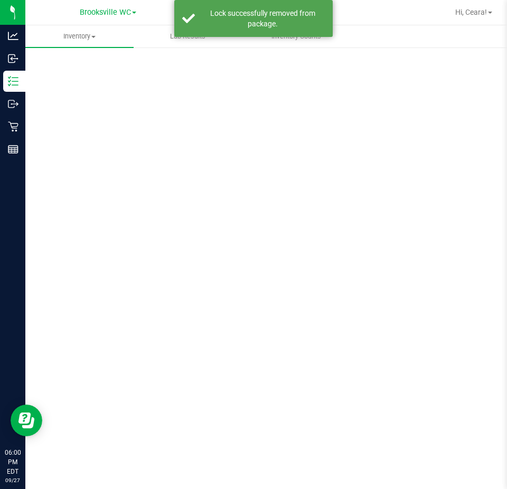 Image resolution: width=507 pixels, height=489 pixels. Describe the element at coordinates (13, 481) in the screenshot. I see `p: 09/27` at that location.